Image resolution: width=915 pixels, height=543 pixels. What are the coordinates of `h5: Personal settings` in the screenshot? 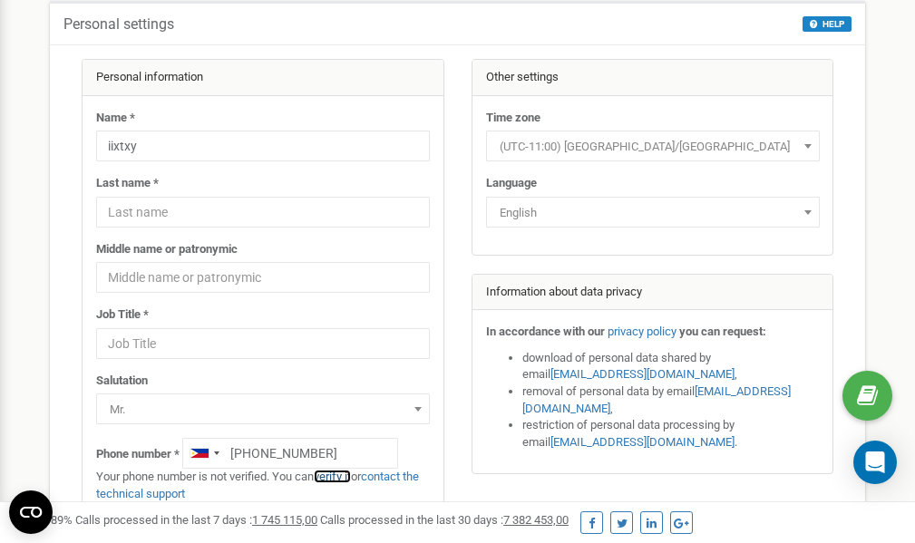 It's located at (119, 24).